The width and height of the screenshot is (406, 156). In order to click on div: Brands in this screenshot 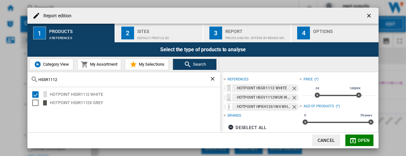, I will do `click(234, 115)`.